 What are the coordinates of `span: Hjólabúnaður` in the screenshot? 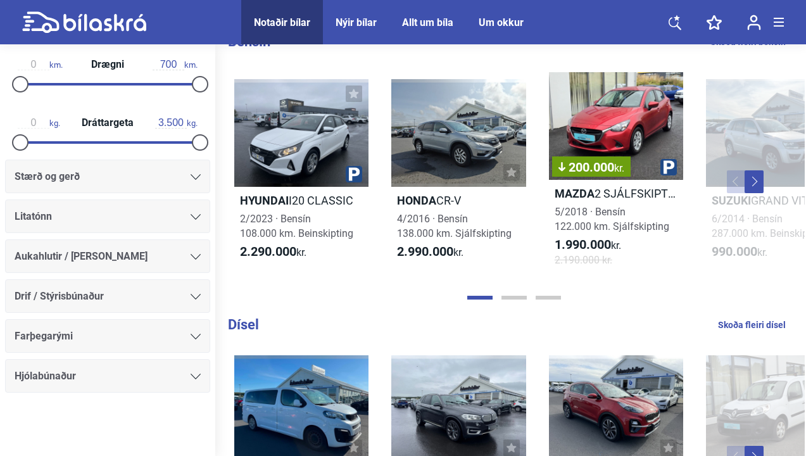 It's located at (45, 376).